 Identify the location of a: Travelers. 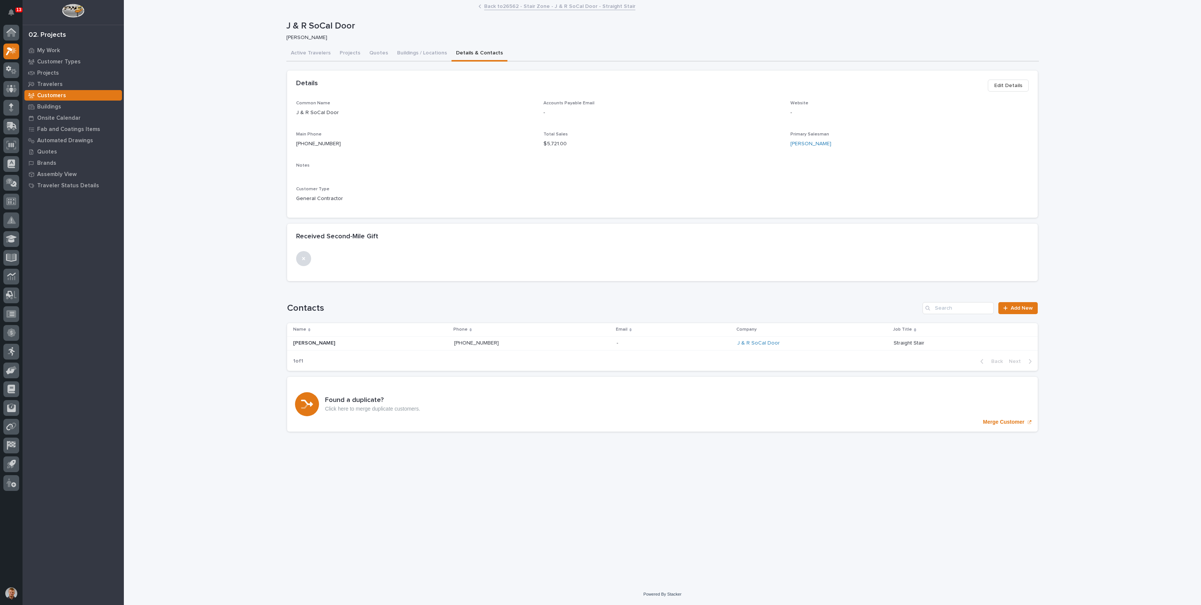
(73, 84).